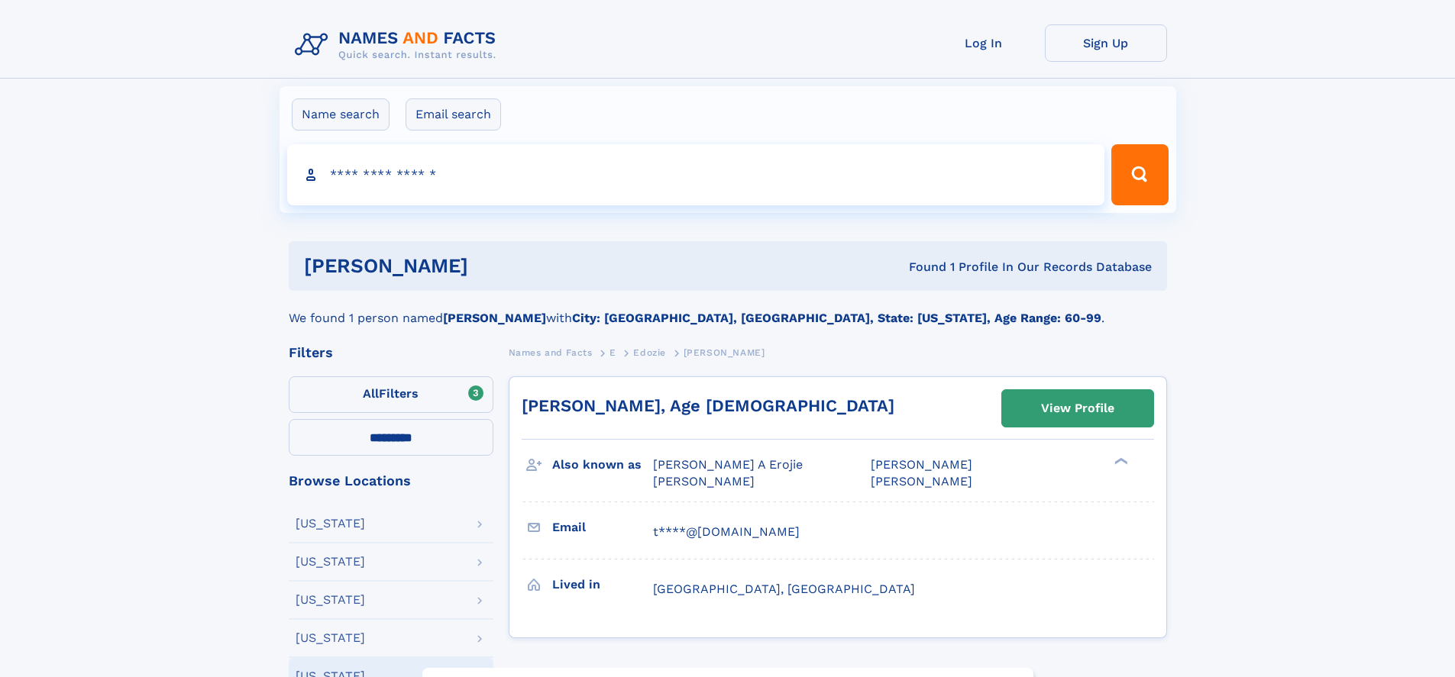 This screenshot has height=677, width=1455. I want to click on h3: Also known as, so click(603, 465).